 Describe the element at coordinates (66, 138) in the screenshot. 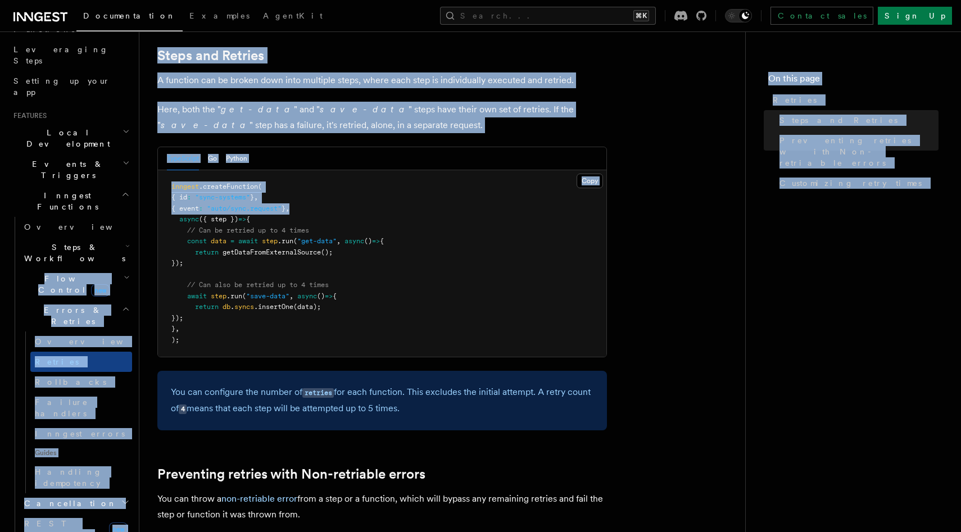

I see `span: Local Development` at that location.